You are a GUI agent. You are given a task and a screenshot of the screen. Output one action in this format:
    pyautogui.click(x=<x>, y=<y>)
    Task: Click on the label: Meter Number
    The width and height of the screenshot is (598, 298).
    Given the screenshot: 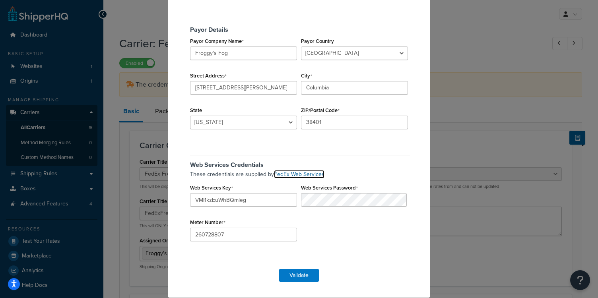 What is the action you would take?
    pyautogui.click(x=208, y=223)
    